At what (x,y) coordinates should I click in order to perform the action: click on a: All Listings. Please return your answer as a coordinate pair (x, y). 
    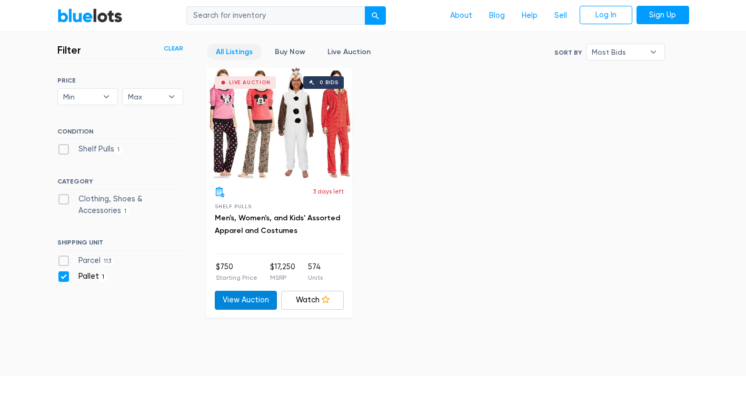
    Looking at the image, I should click on (234, 52).